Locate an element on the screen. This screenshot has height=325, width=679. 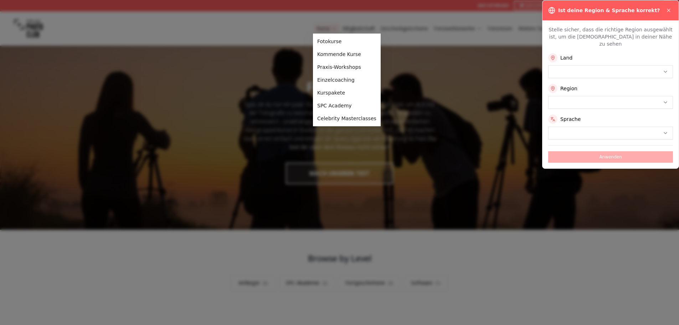
label: Land is located at coordinates (566, 58).